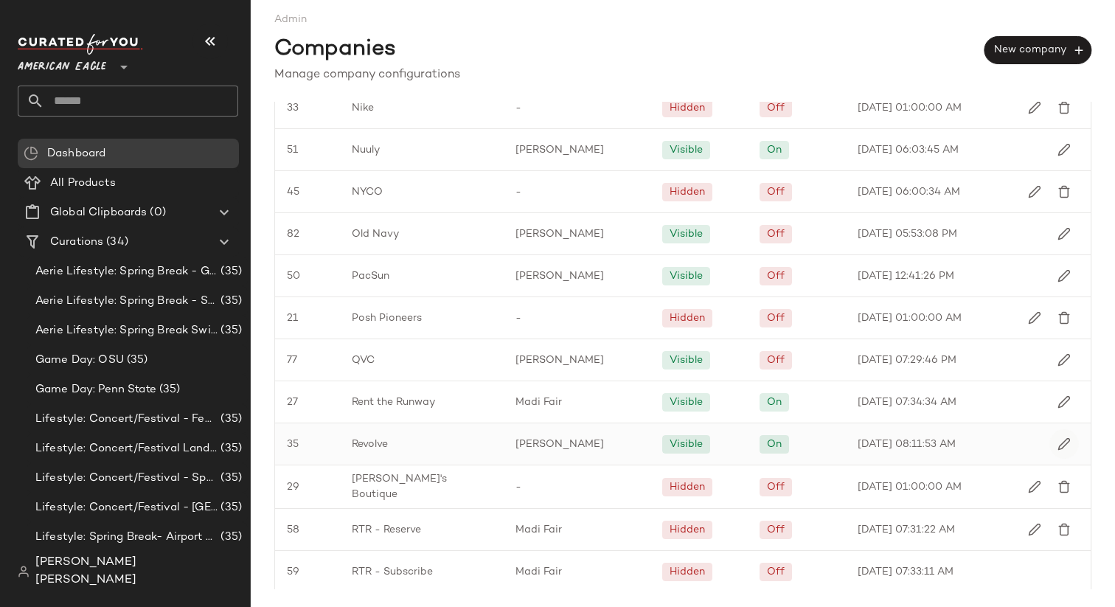  I want to click on span: Posh Pioneers, so click(387, 318).